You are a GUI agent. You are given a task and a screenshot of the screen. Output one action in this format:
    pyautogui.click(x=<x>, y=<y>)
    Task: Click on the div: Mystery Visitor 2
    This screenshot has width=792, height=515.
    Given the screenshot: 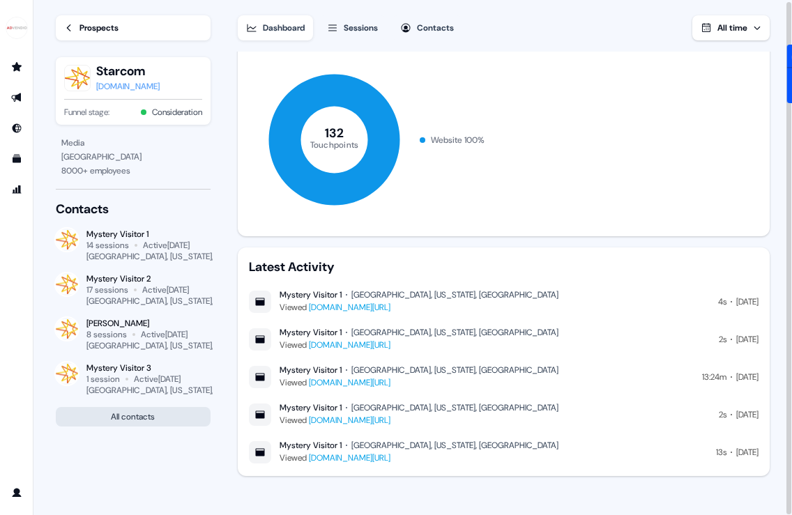 What is the action you would take?
    pyautogui.click(x=148, y=279)
    